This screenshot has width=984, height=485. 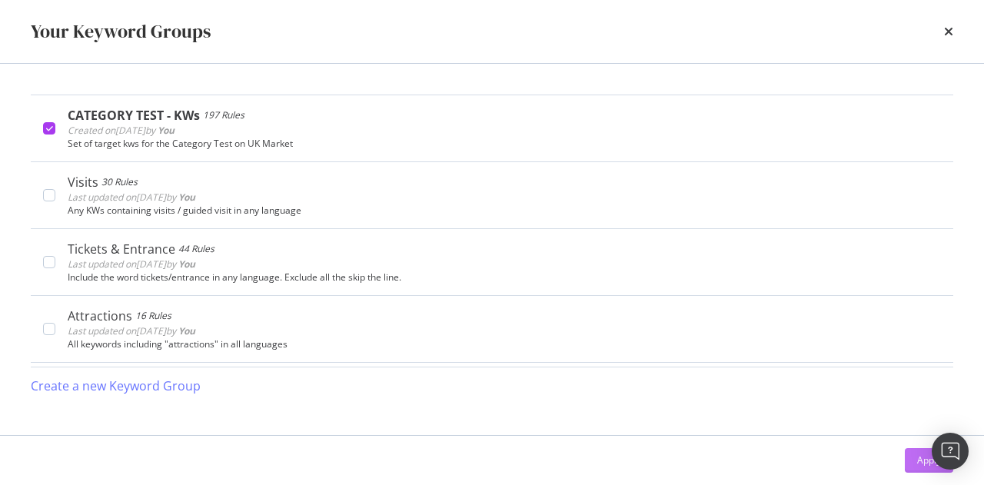 What do you see at coordinates (505, 211) in the screenshot?
I see `div: Any KWs containing visits / guided visit in any language` at bounding box center [505, 211].